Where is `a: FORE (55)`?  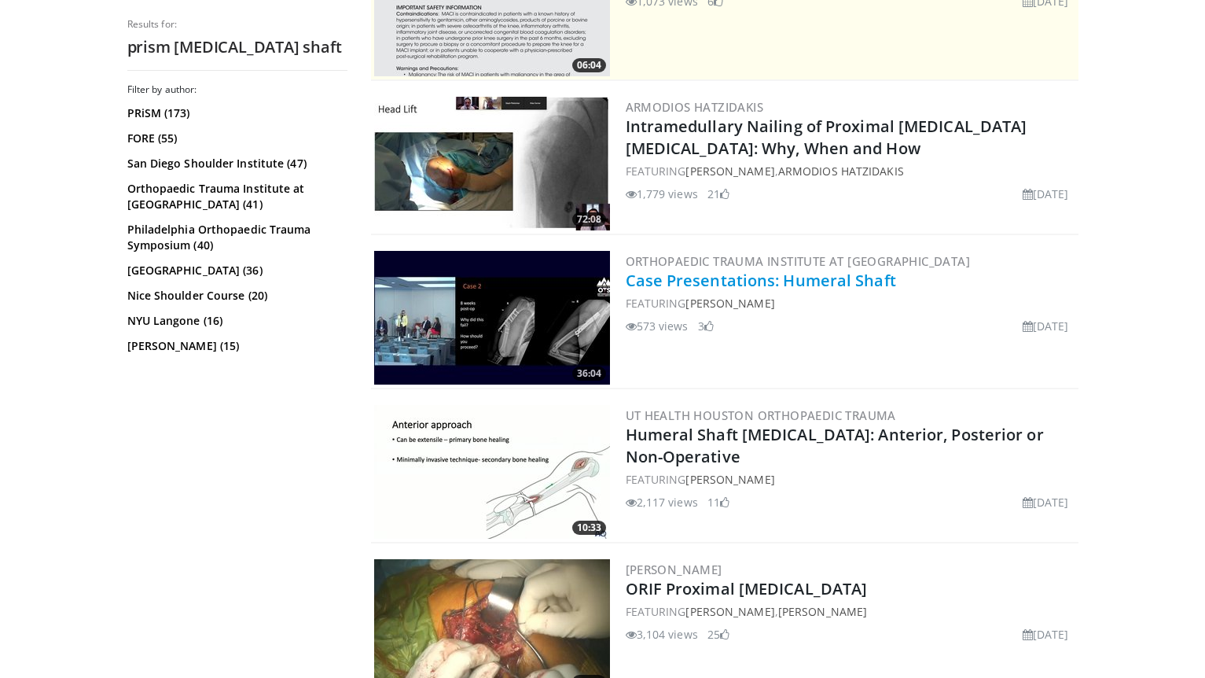 a: FORE (55) is located at coordinates (235, 138).